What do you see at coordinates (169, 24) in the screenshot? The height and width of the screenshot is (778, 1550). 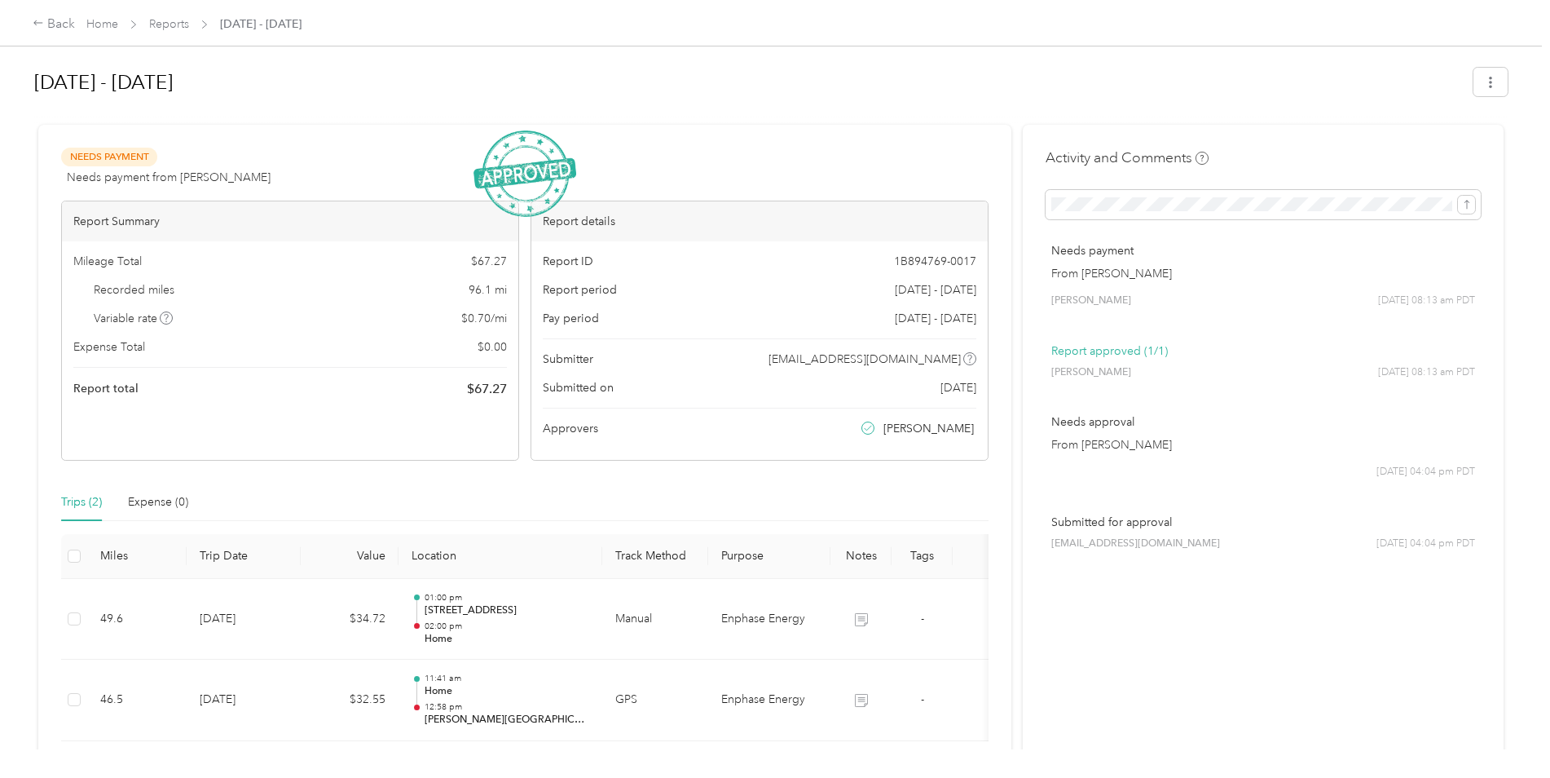 I see `a: Reports` at bounding box center [169, 24].